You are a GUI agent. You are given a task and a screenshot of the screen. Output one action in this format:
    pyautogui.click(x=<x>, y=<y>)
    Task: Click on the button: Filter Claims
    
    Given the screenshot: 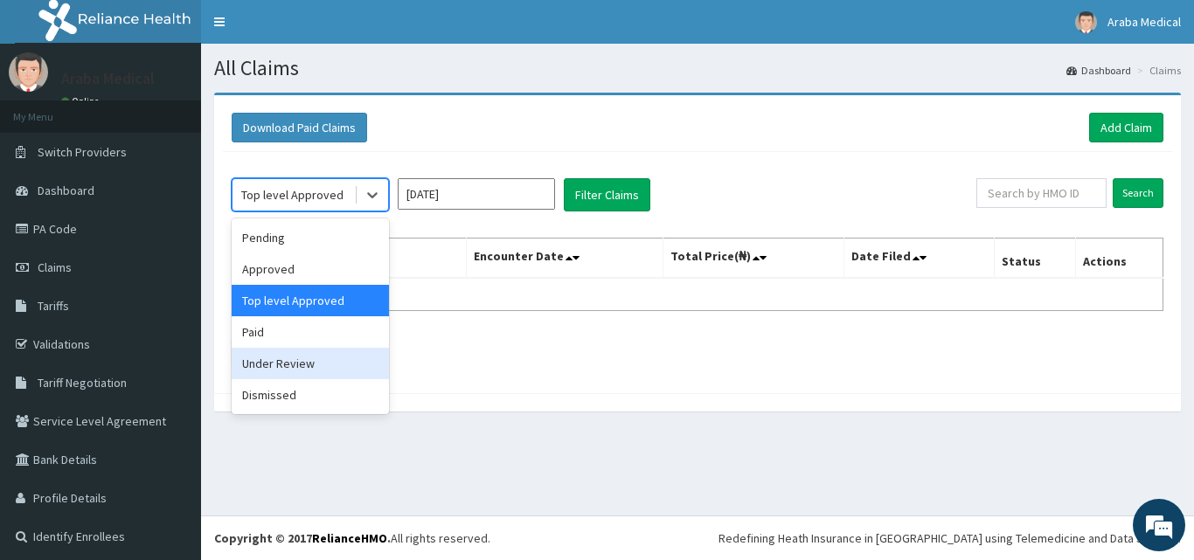 What is the action you would take?
    pyautogui.click(x=607, y=195)
    